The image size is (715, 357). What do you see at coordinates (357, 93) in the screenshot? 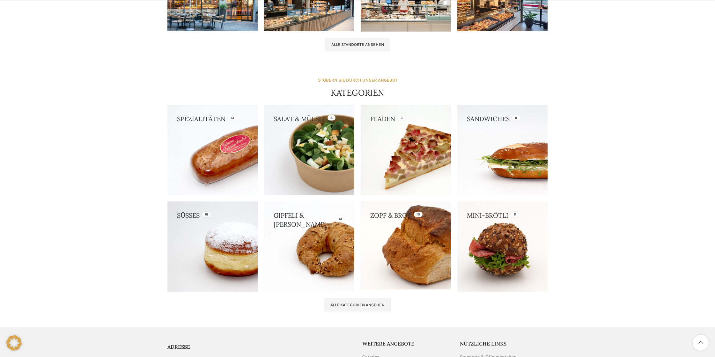
I see `h4: KATEGORIEN` at bounding box center [357, 93].